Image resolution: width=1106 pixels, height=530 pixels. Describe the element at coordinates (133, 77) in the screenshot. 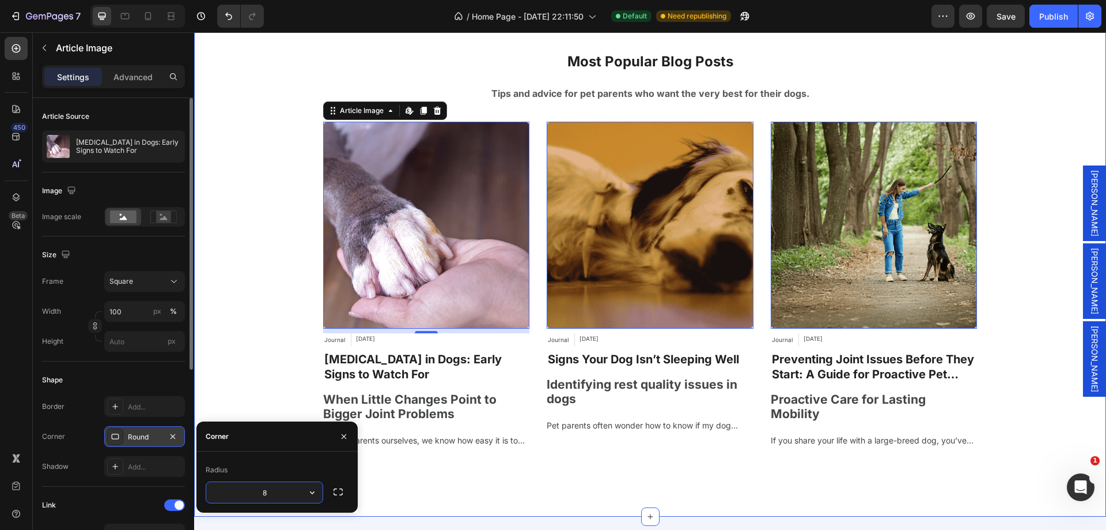

I see `p: Advanced` at that location.